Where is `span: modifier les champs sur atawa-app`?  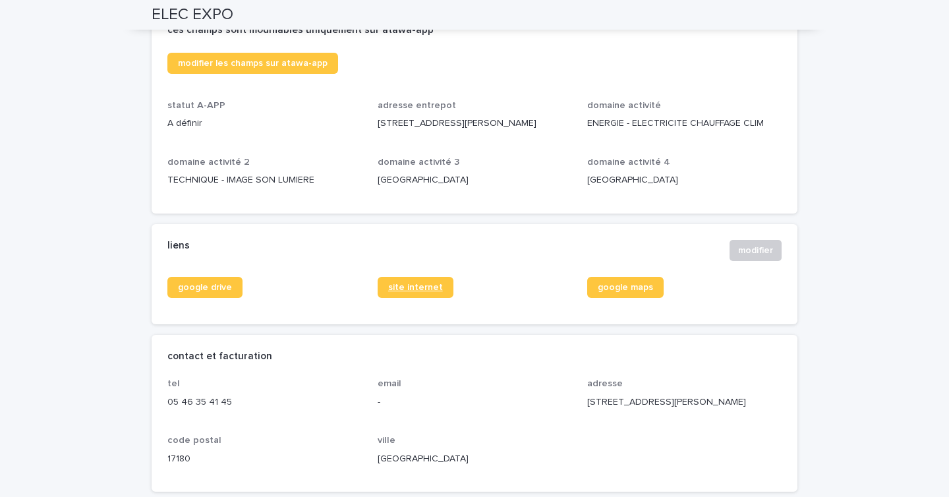 span: modifier les champs sur atawa-app is located at coordinates (252, 63).